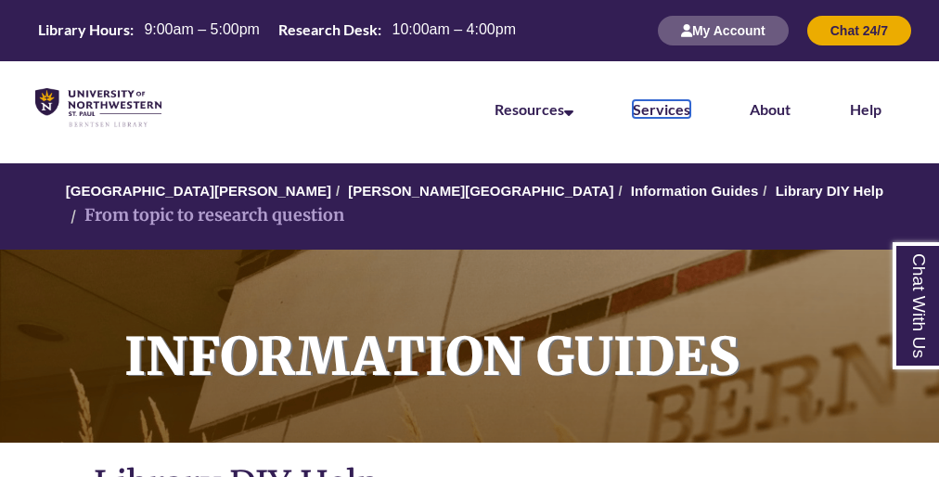 This screenshot has width=939, height=477. What do you see at coordinates (859, 31) in the screenshot?
I see `button: Chat 24/7` at bounding box center [859, 31].